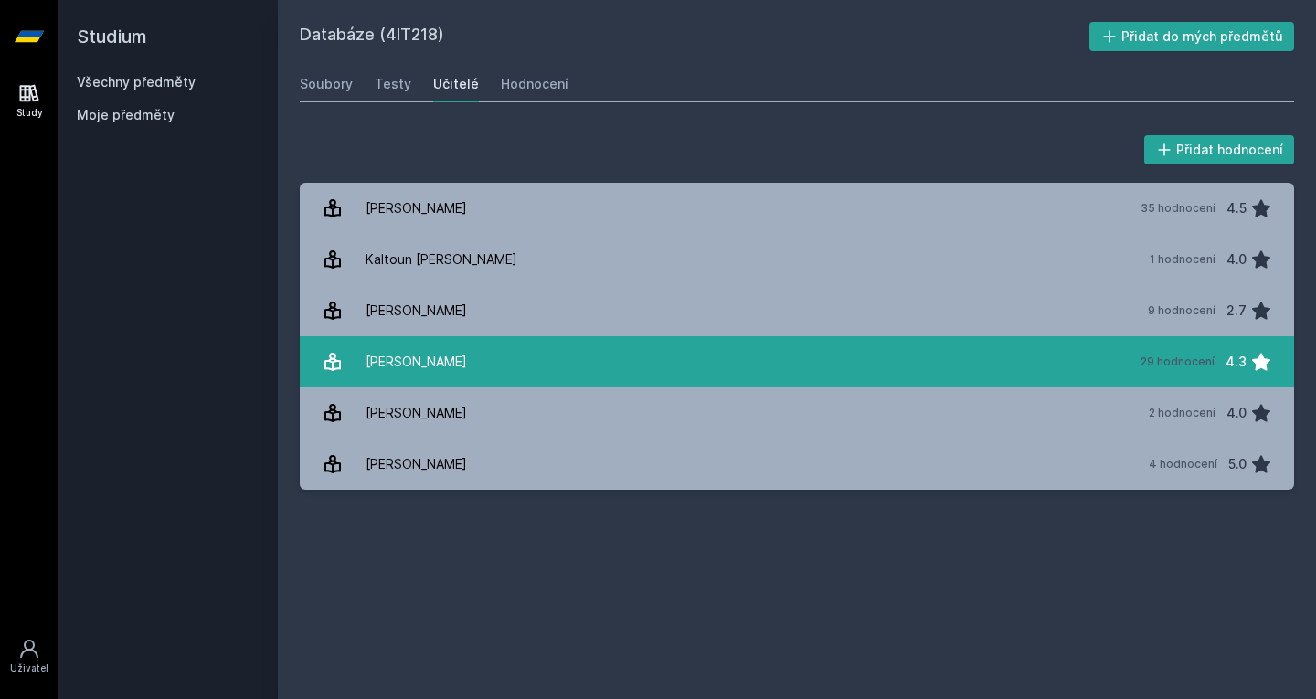  Describe the element at coordinates (1182, 311) in the screenshot. I see `div: 9 hodnocení` at that location.